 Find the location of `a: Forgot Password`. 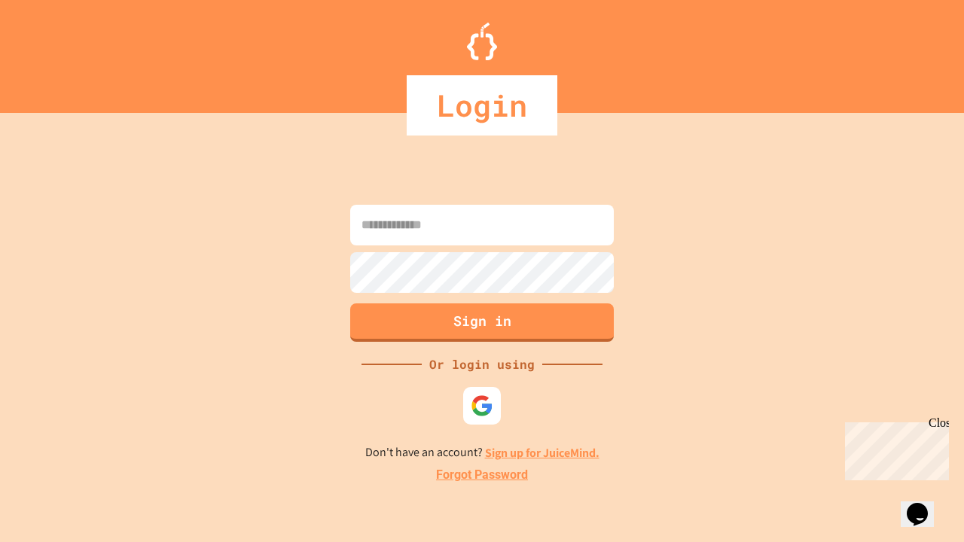

a: Forgot Password is located at coordinates (482, 475).